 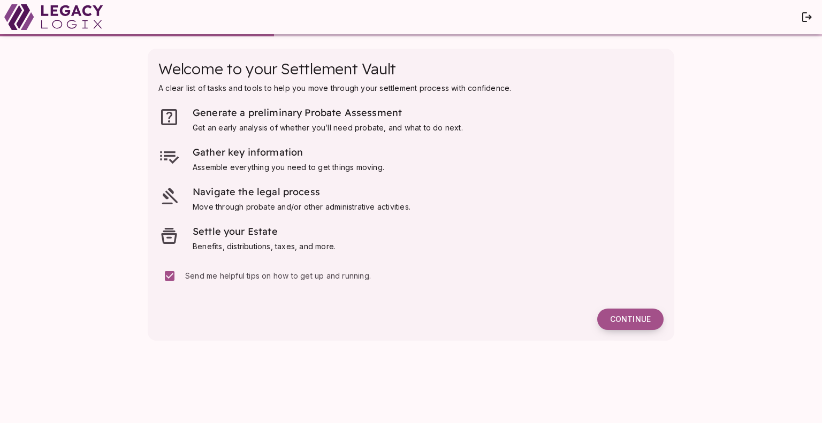 What do you see at coordinates (248, 152) in the screenshot?
I see `span: Gather key information` at bounding box center [248, 152].